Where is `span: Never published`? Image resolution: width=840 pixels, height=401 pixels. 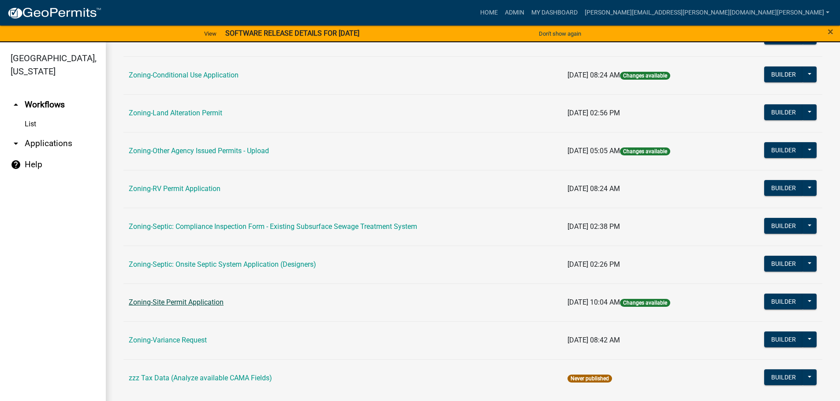 span: Never published is located at coordinates (589, 379).